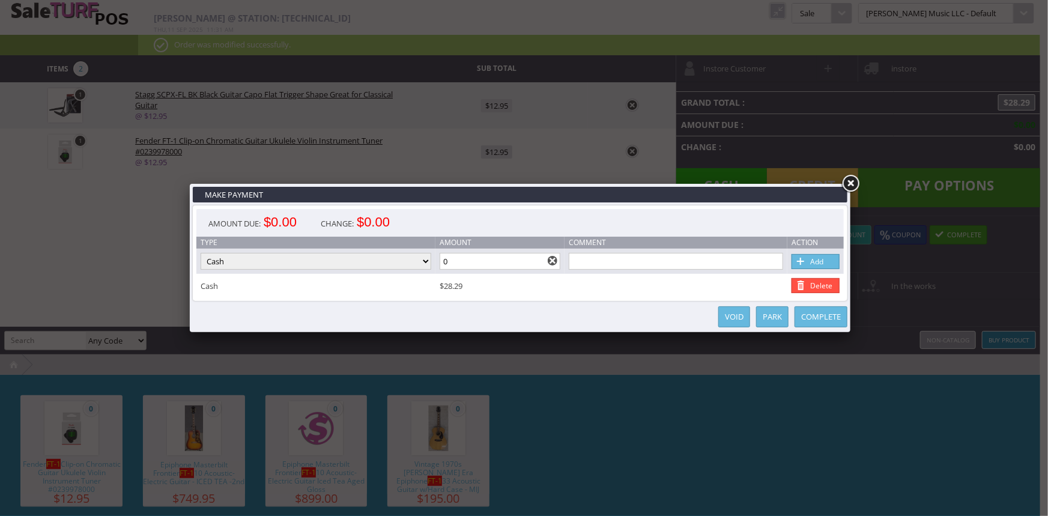 The height and width of the screenshot is (516, 1048). I want to click on td: Cash, so click(316, 285).